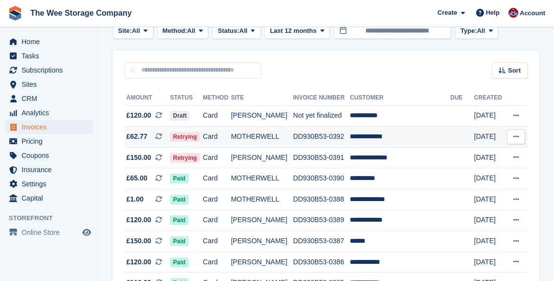  I want to click on span: Analytics, so click(51, 113).